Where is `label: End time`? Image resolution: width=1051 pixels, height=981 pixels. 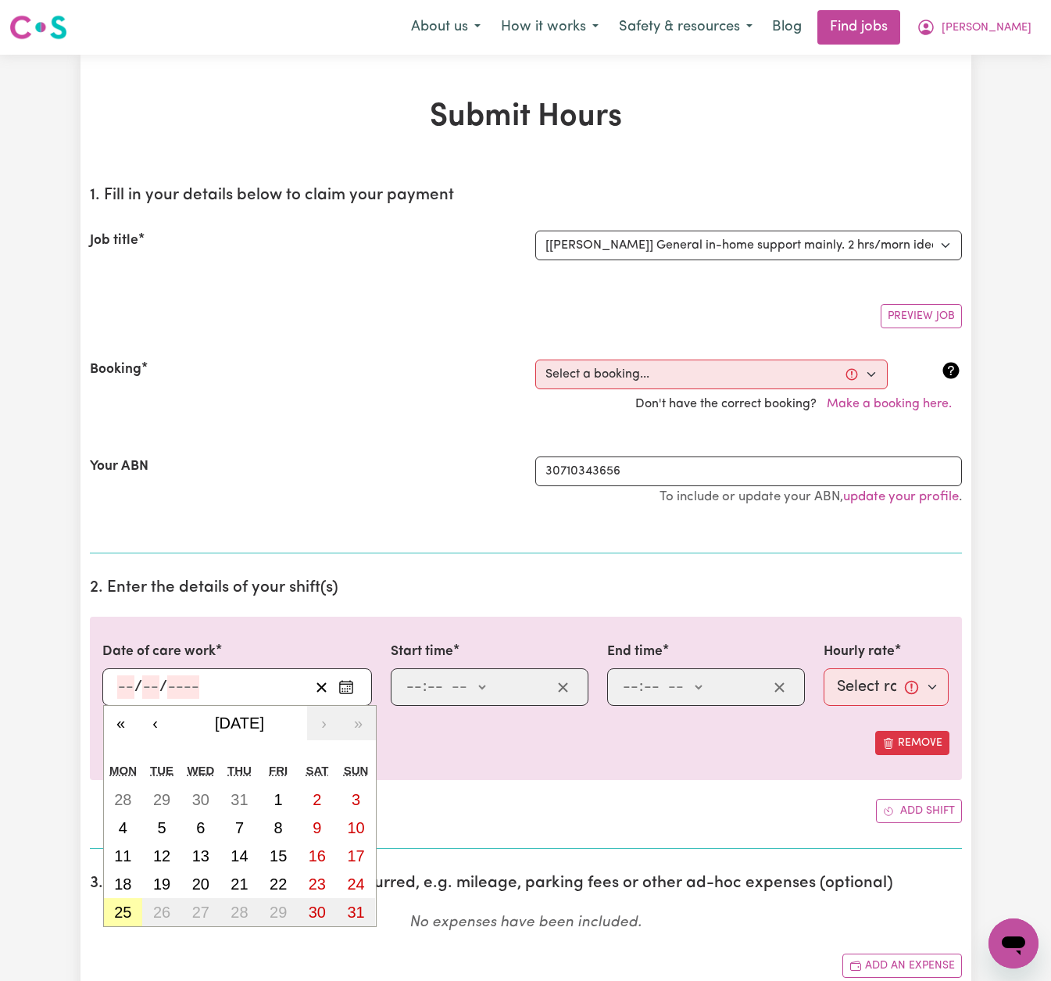
label: End time is located at coordinates (635, 652).